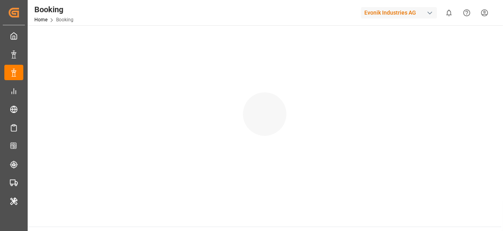 The image size is (503, 231). What do you see at coordinates (41, 20) in the screenshot?
I see `a: Home` at bounding box center [41, 20].